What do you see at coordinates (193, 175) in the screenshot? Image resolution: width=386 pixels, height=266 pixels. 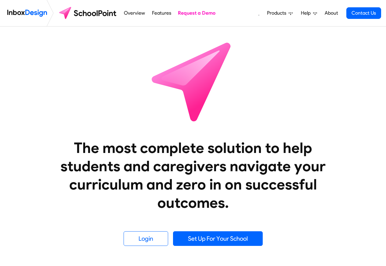 I see `heading: The most complete solution to help students and caregivers navigate your curriculum and zero in o...` at bounding box center [193, 175].